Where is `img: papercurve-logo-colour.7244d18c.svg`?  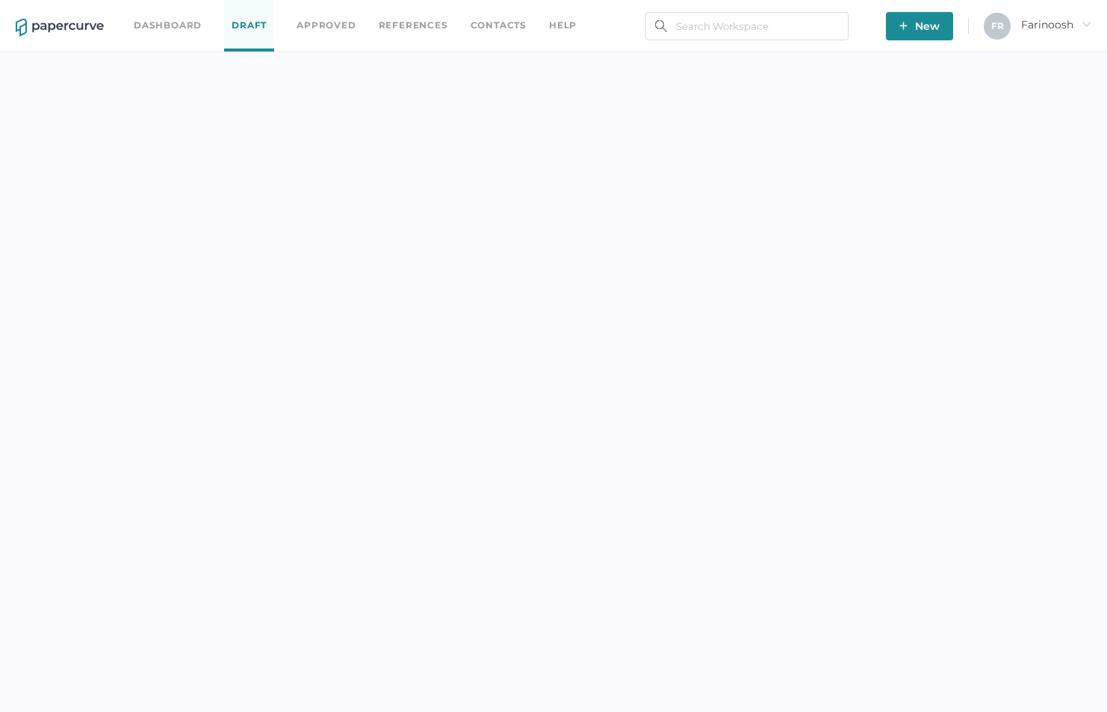
img: papercurve-logo-colour.7244d18c.svg is located at coordinates (60, 28).